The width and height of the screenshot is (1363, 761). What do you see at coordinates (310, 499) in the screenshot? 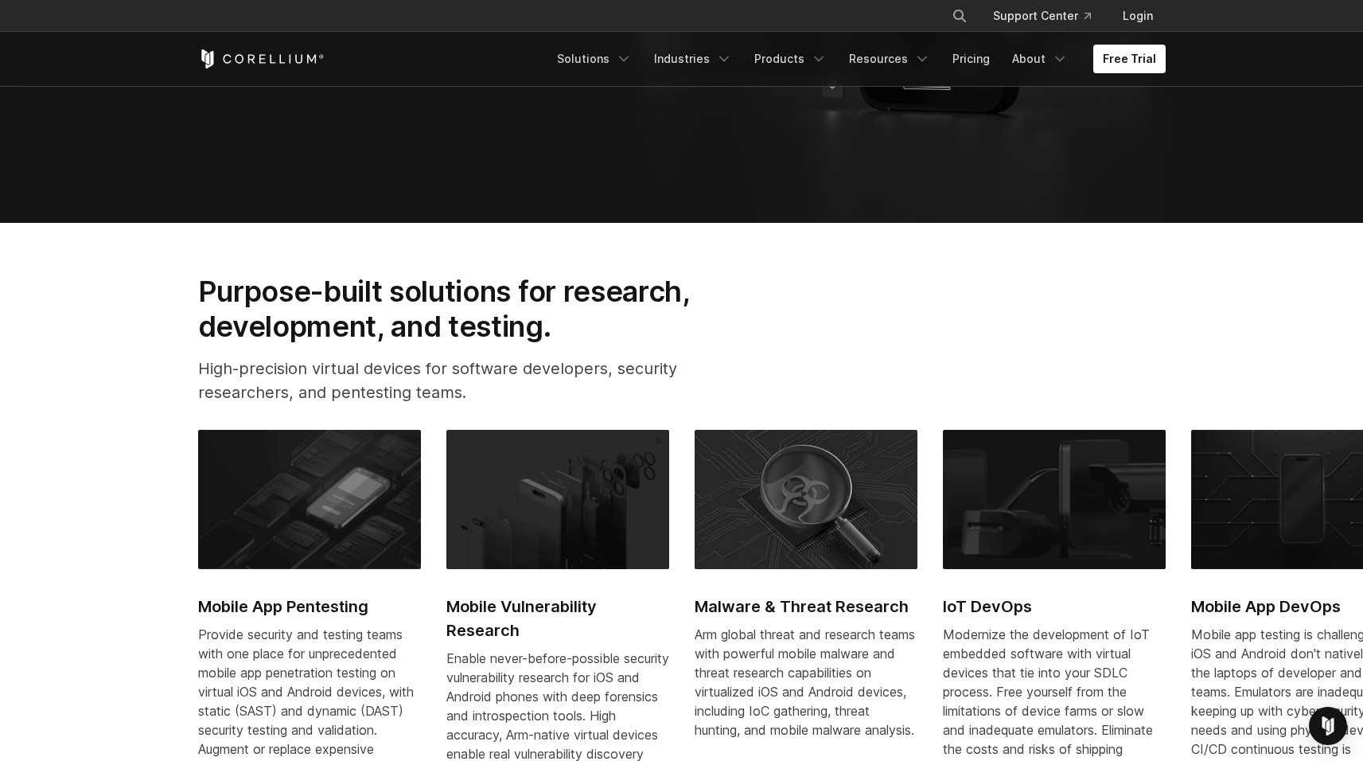
I see `img: Mobile App Pentesting` at bounding box center [310, 499].